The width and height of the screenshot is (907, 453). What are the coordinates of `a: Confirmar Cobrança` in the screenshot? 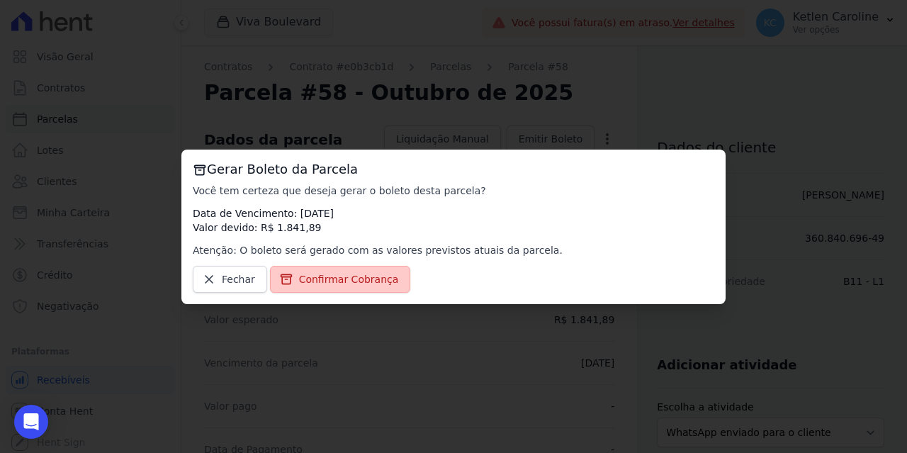 It's located at (340, 279).